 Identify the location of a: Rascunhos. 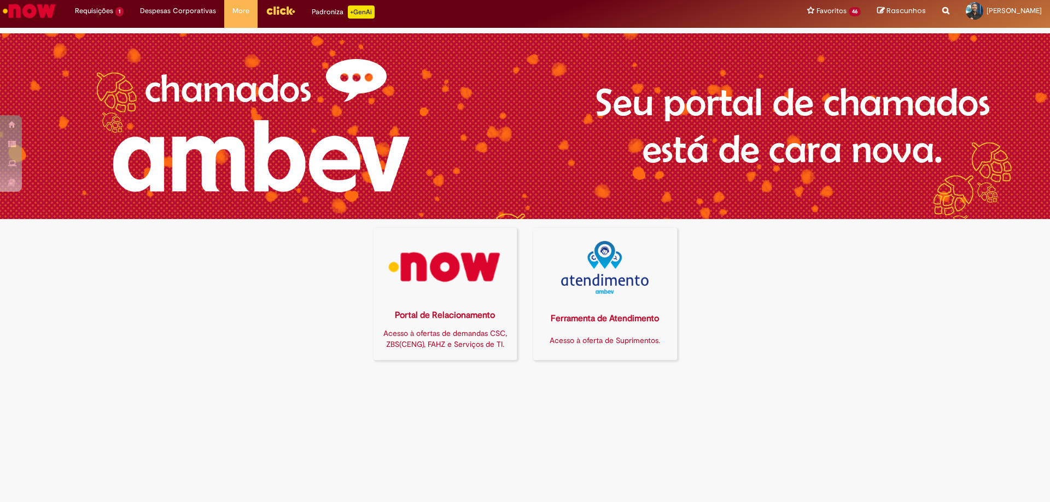
(901, 11).